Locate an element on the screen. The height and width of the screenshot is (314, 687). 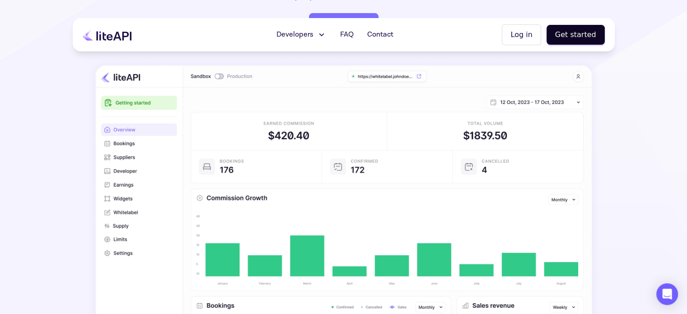
a: Contact is located at coordinates (380, 35).